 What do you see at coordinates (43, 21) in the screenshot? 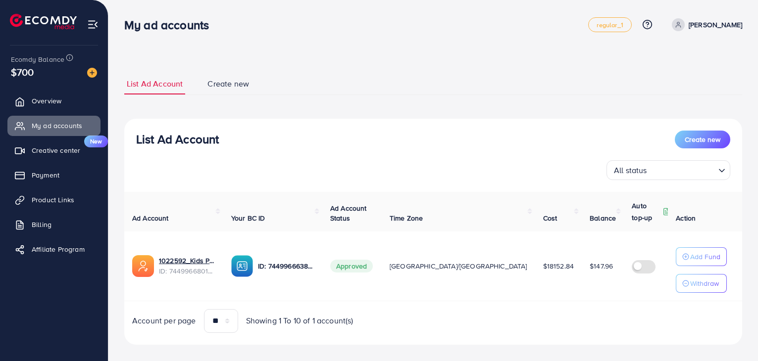
I see `a: logo` at bounding box center [43, 21].